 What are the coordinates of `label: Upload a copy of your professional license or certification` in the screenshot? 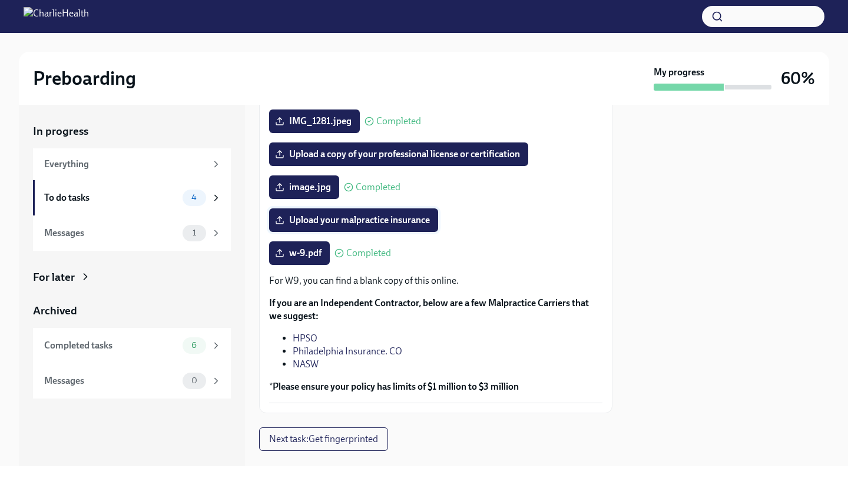 It's located at (399, 154).